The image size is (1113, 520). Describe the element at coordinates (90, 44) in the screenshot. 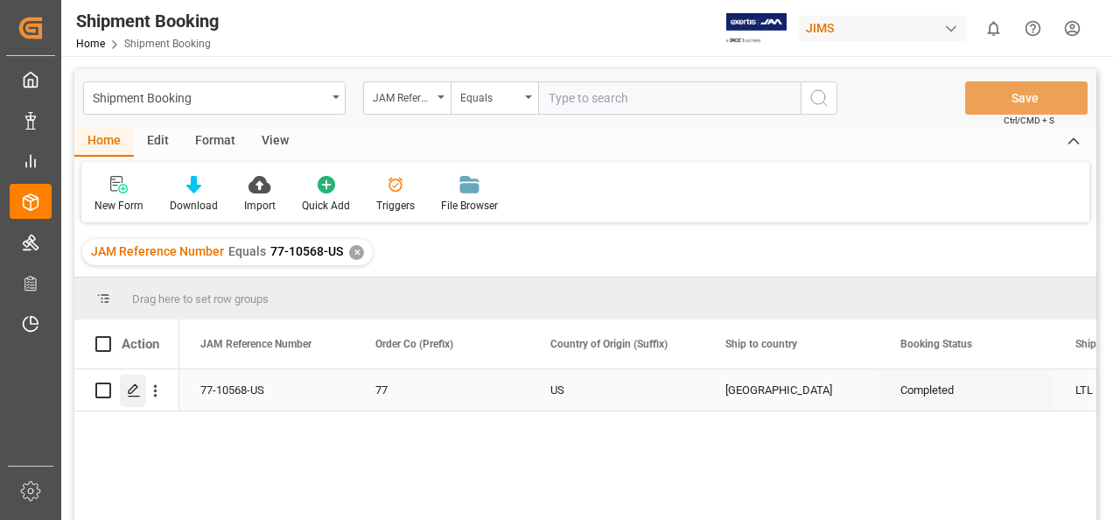

I see `a: Home` at that location.